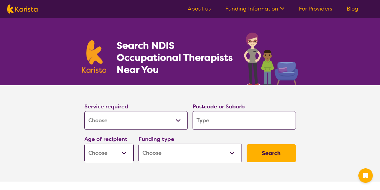  I want to click on a: Blog, so click(352, 9).